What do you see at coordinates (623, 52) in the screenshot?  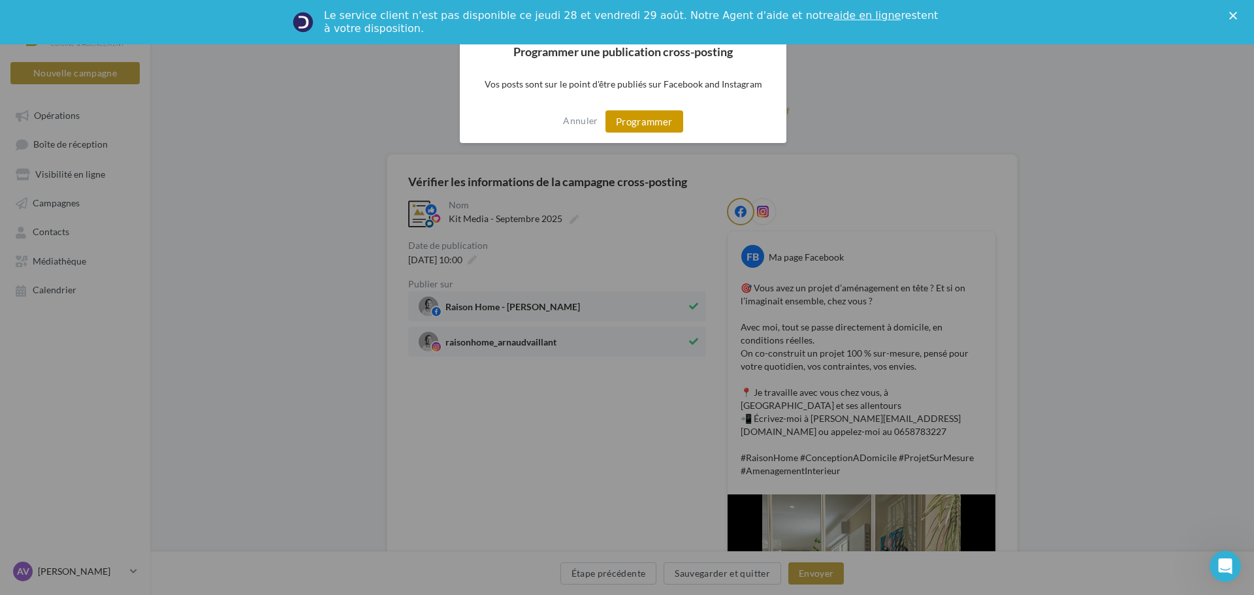 I see `h2: Programmer une publication cross-posting` at bounding box center [623, 52].